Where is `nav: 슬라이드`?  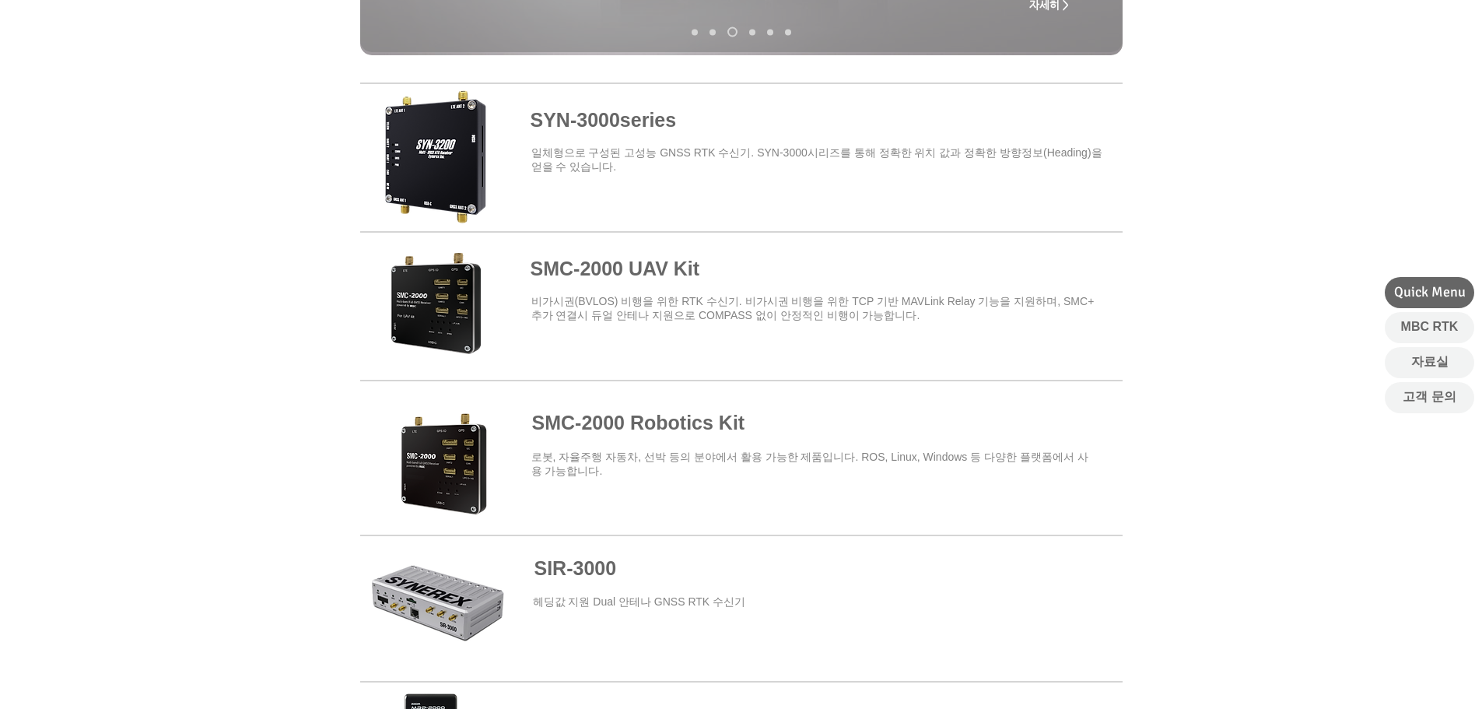
nav: 슬라이드 is located at coordinates (741, 32).